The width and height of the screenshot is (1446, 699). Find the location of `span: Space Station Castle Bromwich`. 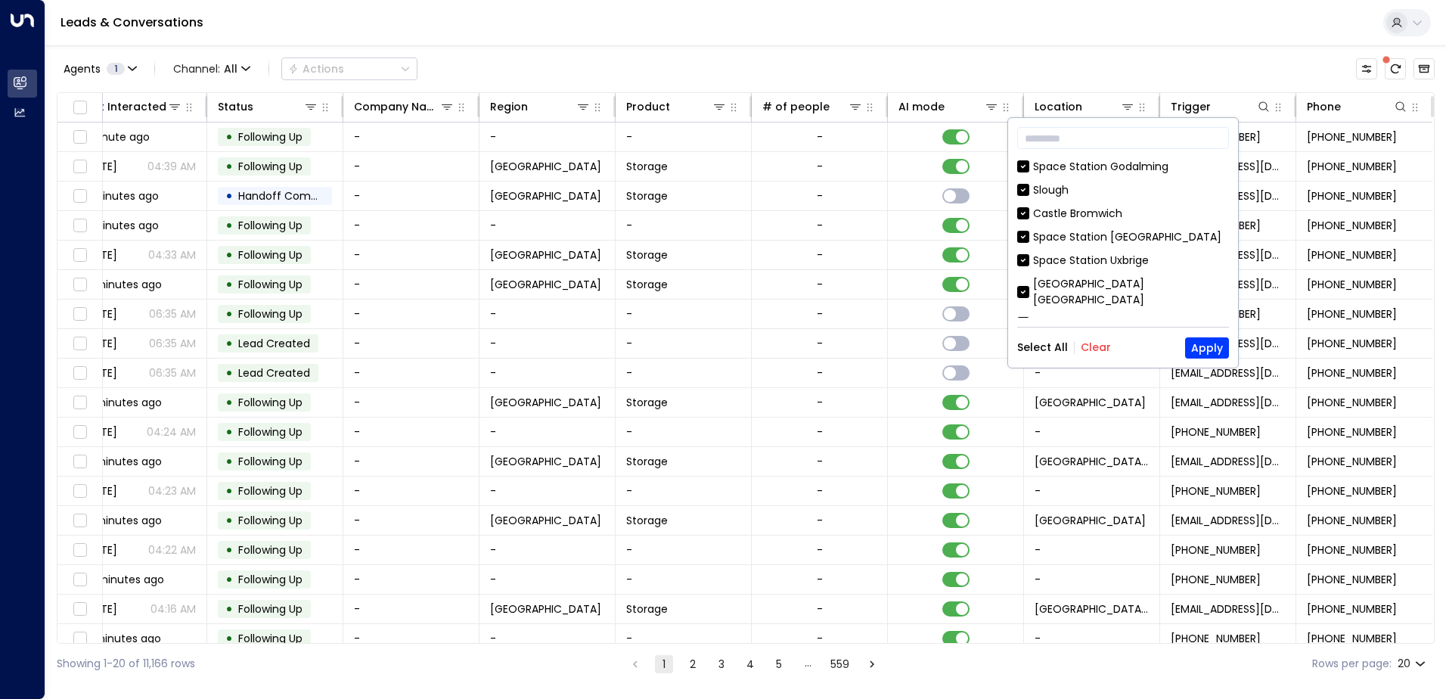

span: Space Station Castle Bromwich is located at coordinates (1091, 609).